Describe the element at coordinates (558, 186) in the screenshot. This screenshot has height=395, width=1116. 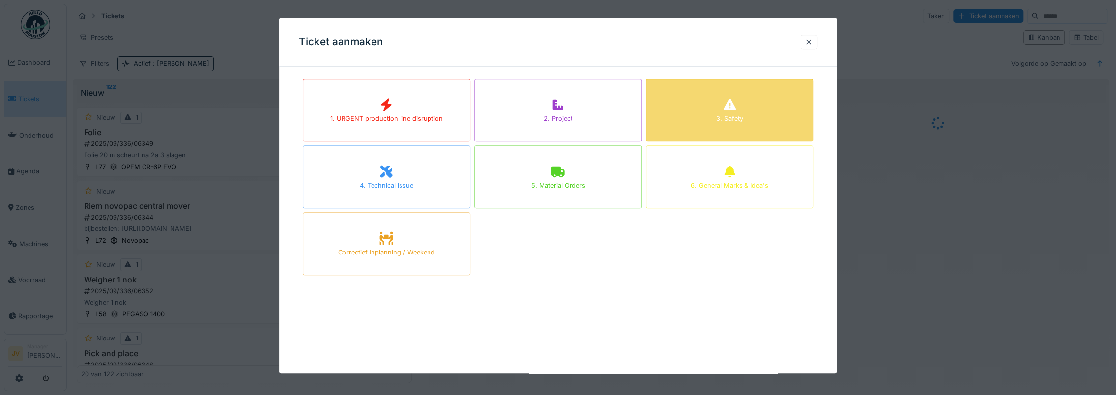
I see `div: 5. Material Orders` at that location.